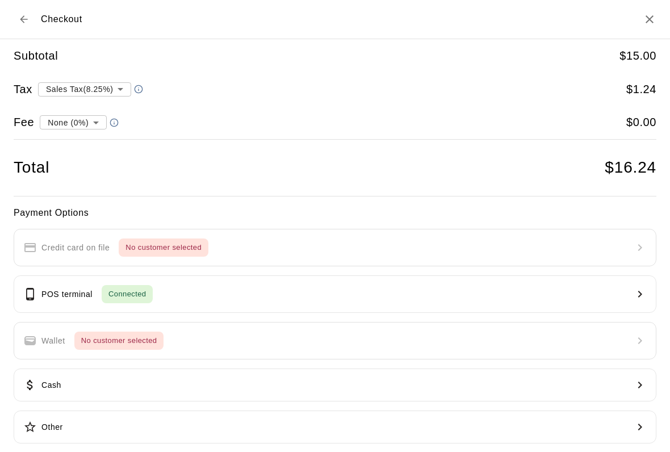  Describe the element at coordinates (31, 167) in the screenshot. I see `h4: Total` at that location.